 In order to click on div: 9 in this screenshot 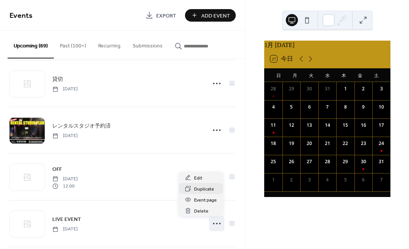, I will do `click(364, 107)`.